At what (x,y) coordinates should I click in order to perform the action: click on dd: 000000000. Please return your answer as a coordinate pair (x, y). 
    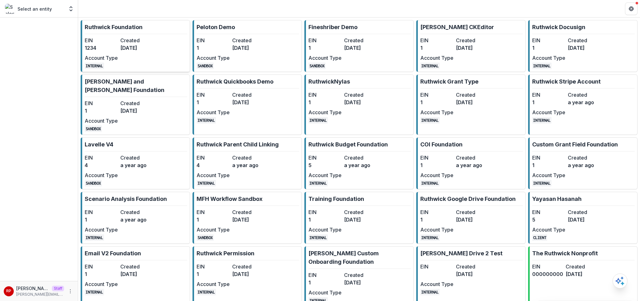
    Looking at the image, I should click on (547, 274).